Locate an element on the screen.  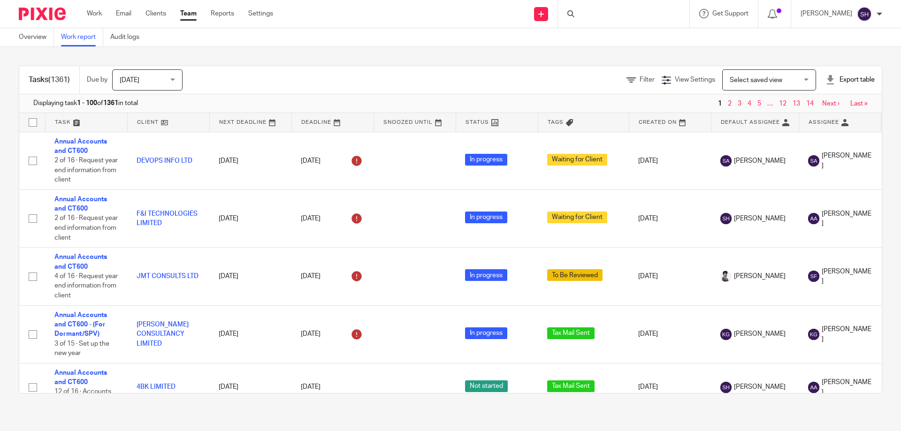
a: Work report is located at coordinates (82, 37).